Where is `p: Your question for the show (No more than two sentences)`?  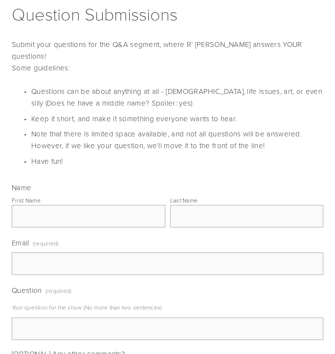 p: Your question for the show (No more than two sentences) is located at coordinates (167, 307).